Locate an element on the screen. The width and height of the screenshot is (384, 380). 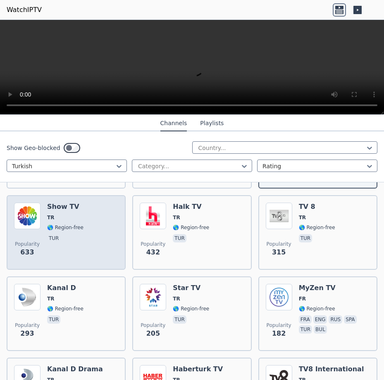
h6: TV 8 is located at coordinates (317, 207).